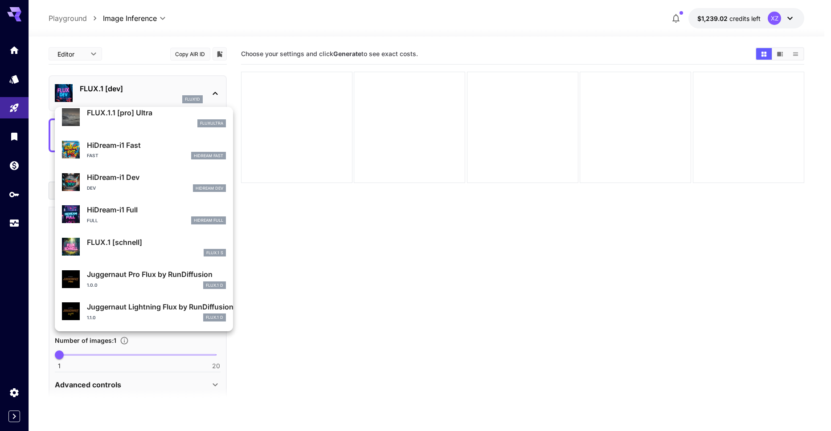 This screenshot has width=831, height=431. What do you see at coordinates (144, 214) in the screenshot?
I see `div: HiDream-i1 FullFullHiDream Full` at bounding box center [144, 214].